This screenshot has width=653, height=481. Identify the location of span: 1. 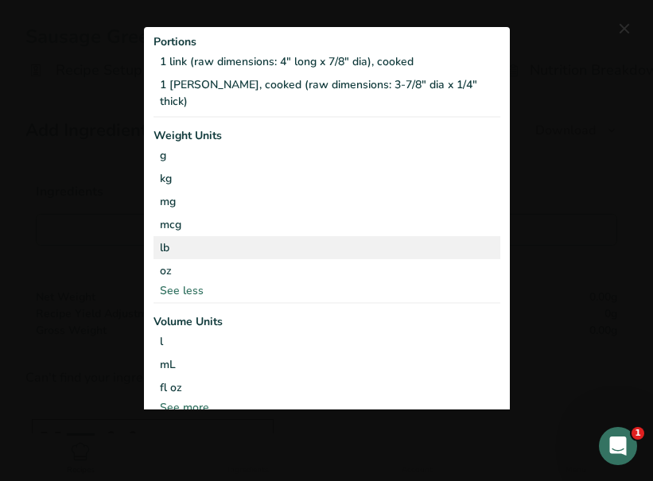
(638, 433).